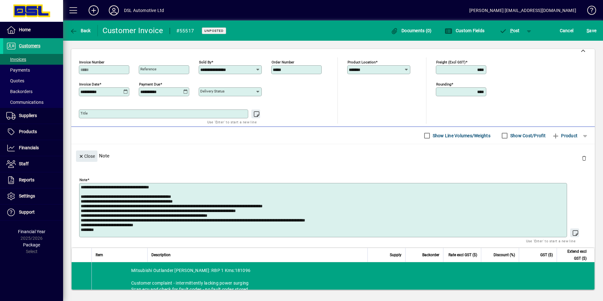  I want to click on span: Settings, so click(27, 196).